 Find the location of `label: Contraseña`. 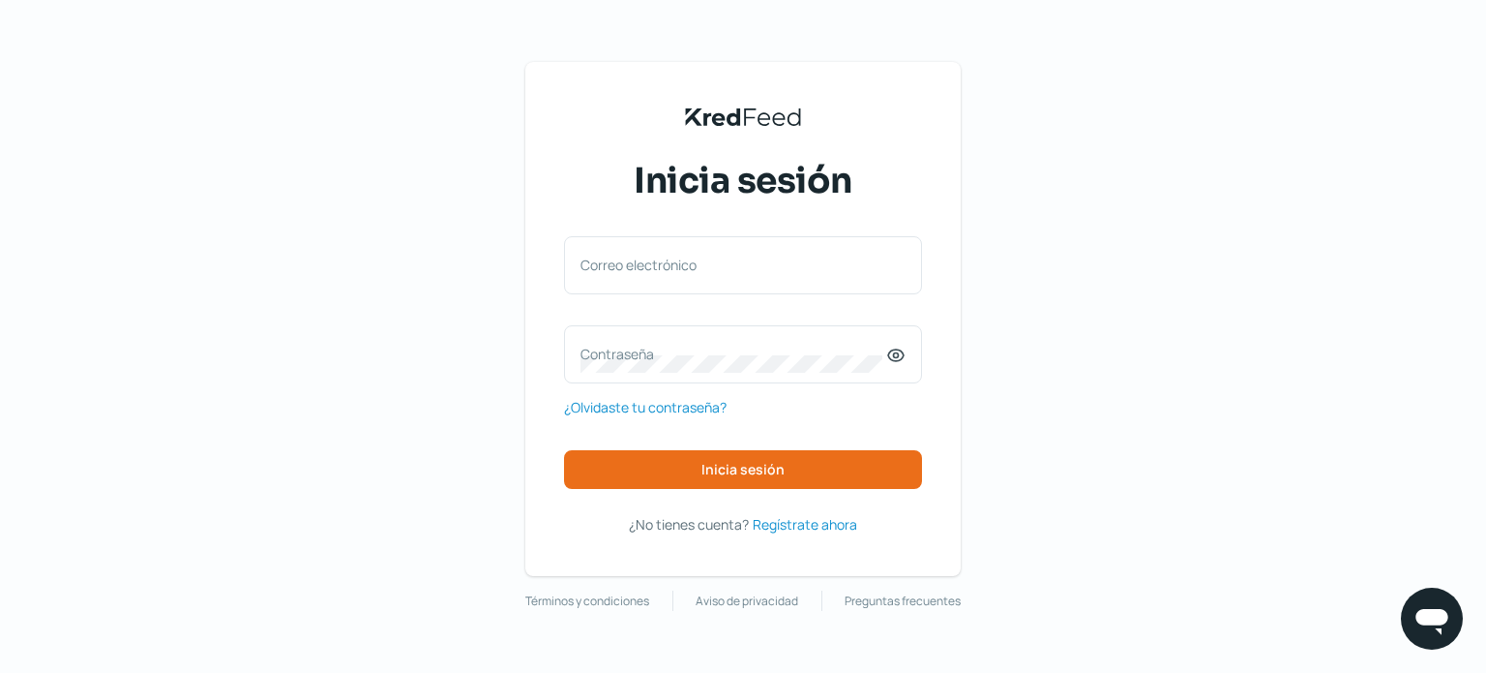

label: Contraseña is located at coordinates (734, 353).